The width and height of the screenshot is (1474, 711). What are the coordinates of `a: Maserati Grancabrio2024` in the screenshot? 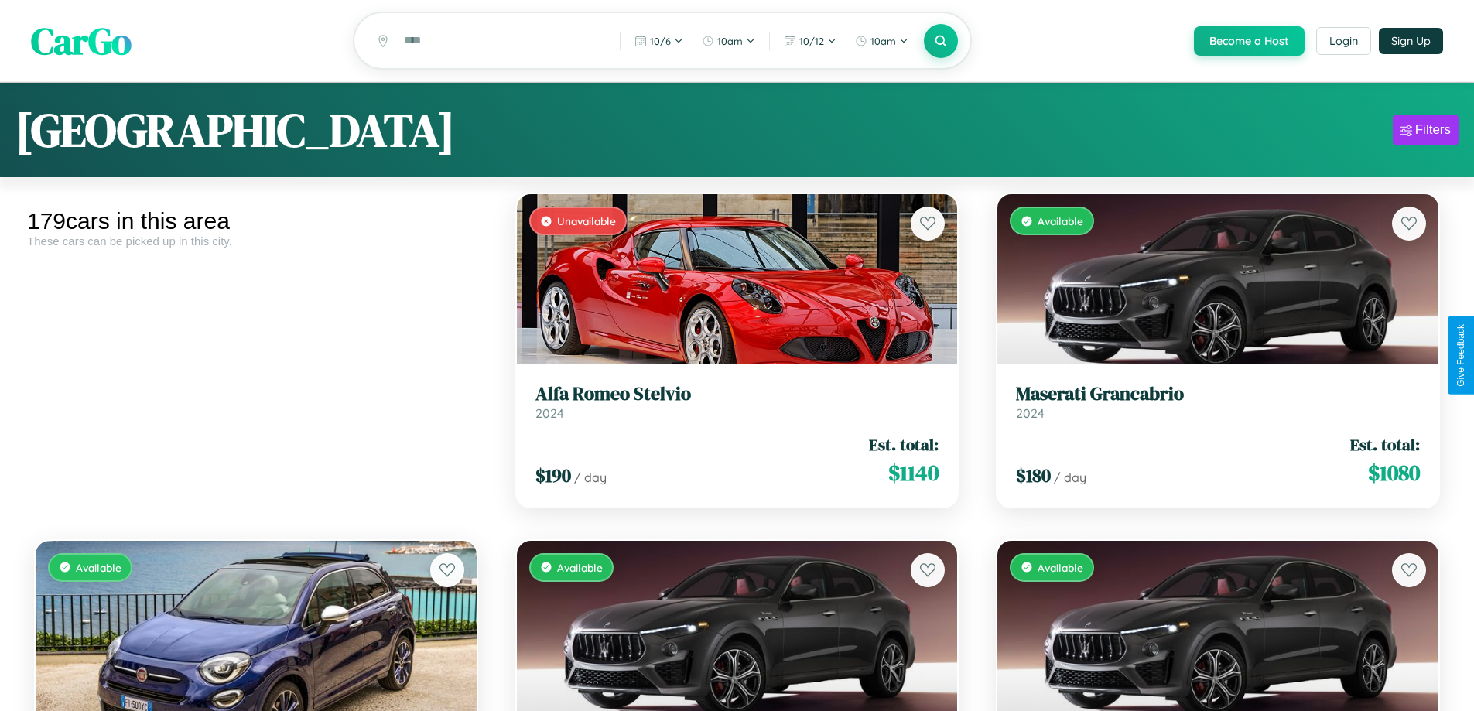 It's located at (1218, 402).